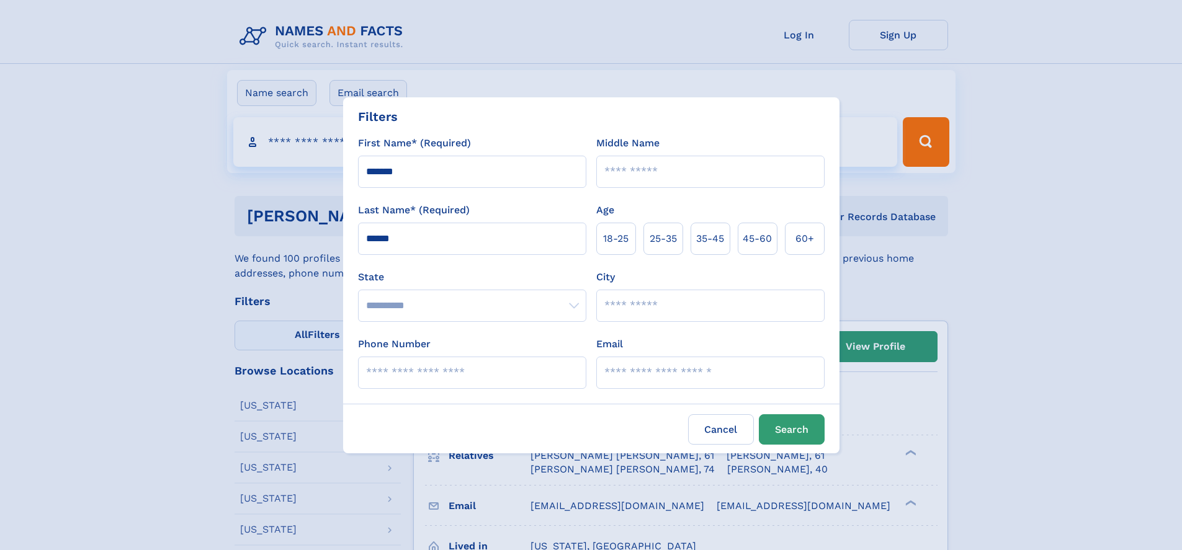 The height and width of the screenshot is (550, 1182). I want to click on label: City, so click(605, 277).